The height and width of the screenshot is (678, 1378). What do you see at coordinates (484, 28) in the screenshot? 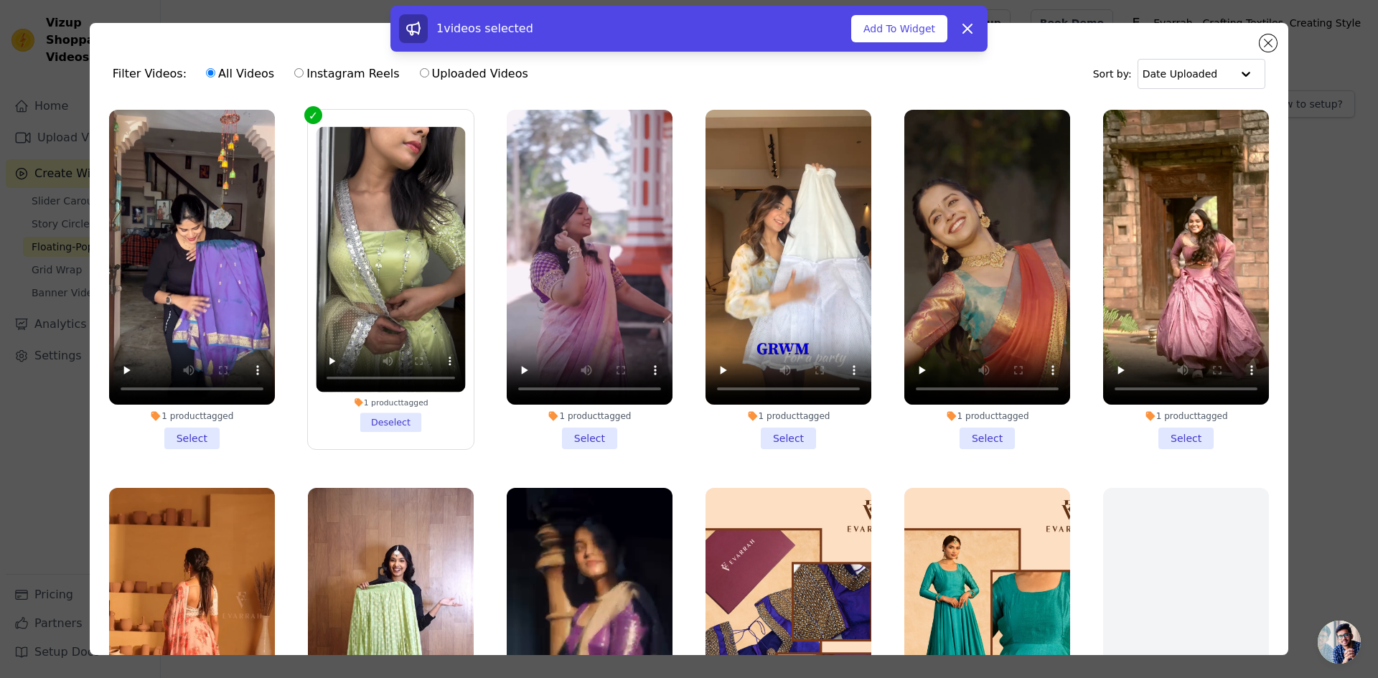
I see `span: 1 videos selected` at bounding box center [484, 28].